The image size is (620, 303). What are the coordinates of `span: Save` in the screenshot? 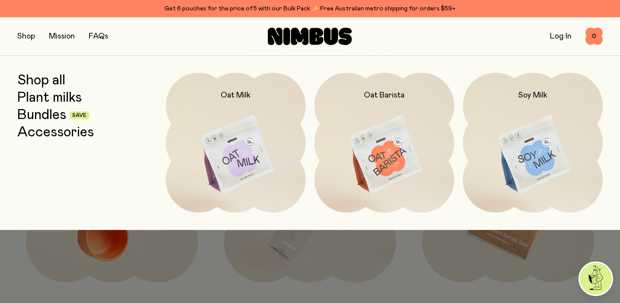 It's located at (79, 115).